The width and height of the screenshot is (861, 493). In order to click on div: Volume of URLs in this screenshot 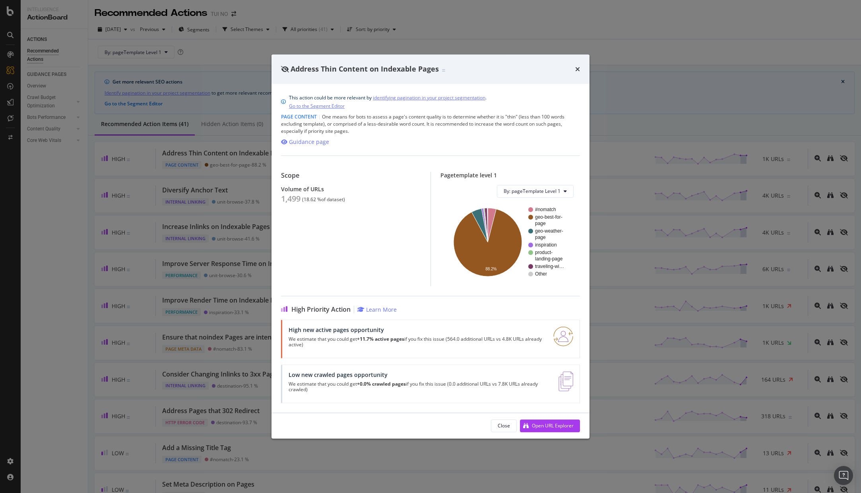, I will do `click(351, 189)`.